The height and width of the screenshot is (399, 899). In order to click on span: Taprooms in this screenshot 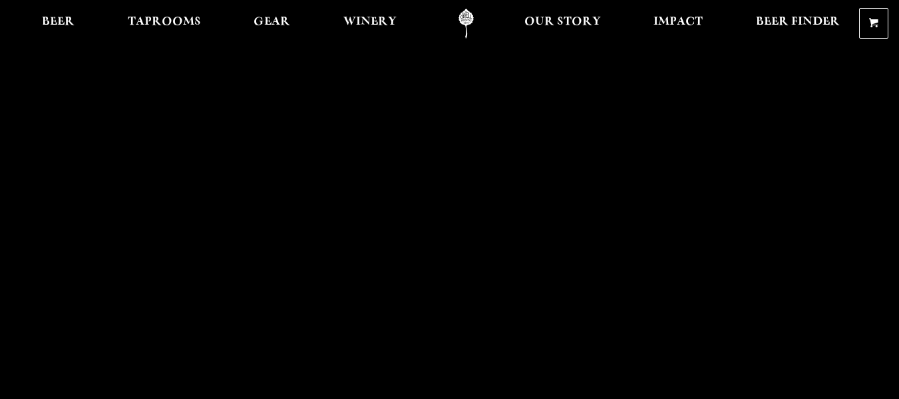, I will do `click(164, 22)`.